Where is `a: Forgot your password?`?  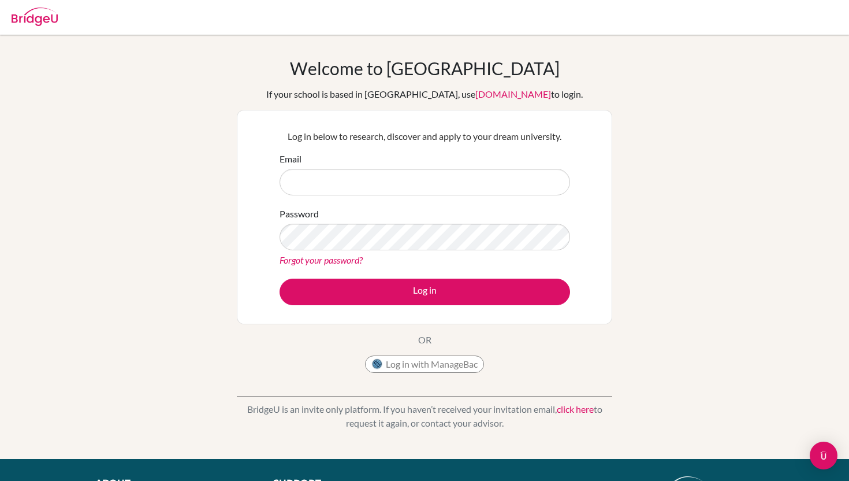
a: Forgot your password? is located at coordinates (321, 259).